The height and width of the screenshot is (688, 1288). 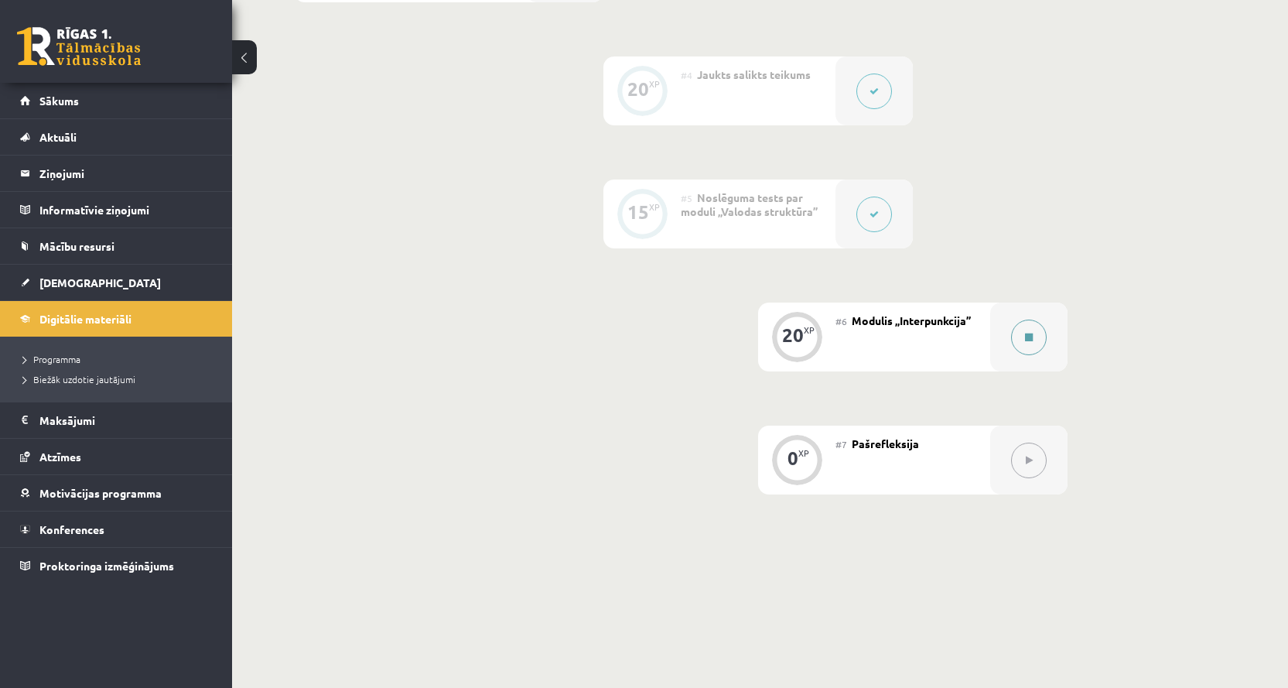 What do you see at coordinates (116, 529) in the screenshot?
I see `a: Konferences` at bounding box center [116, 529].